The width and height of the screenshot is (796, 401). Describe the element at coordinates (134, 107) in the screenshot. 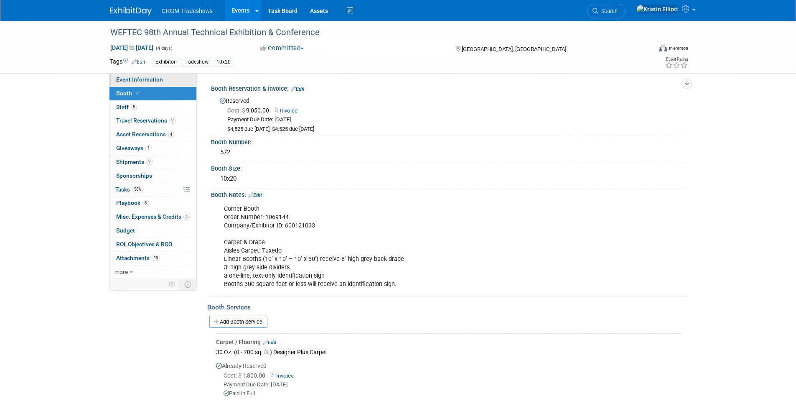

I see `span: 5` at that location.